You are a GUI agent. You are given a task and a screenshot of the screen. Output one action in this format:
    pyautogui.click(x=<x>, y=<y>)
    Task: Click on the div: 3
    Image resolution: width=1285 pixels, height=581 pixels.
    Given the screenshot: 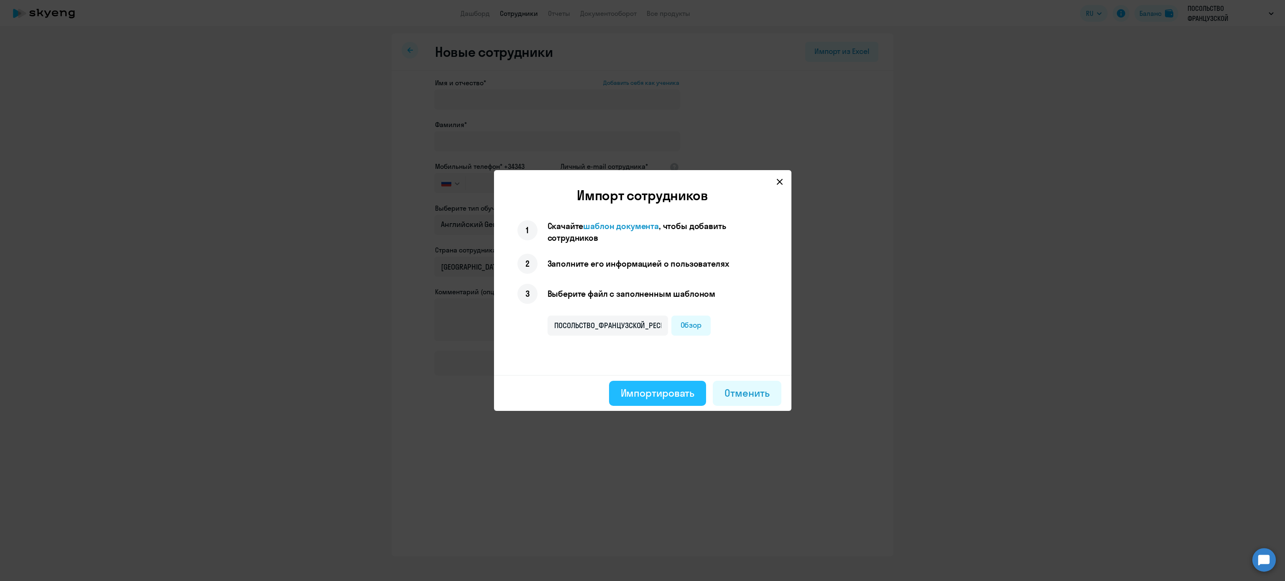 What is the action you would take?
    pyautogui.click(x=528, y=294)
    